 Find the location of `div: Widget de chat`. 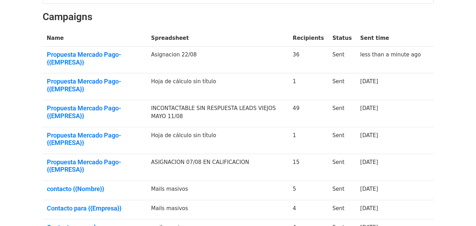

div: Widget de chat is located at coordinates (458, 209).